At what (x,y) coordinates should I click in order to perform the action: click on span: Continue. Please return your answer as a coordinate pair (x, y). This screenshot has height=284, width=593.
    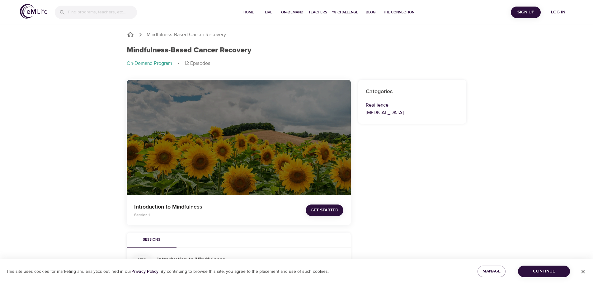
    Looking at the image, I should click on (544, 271).